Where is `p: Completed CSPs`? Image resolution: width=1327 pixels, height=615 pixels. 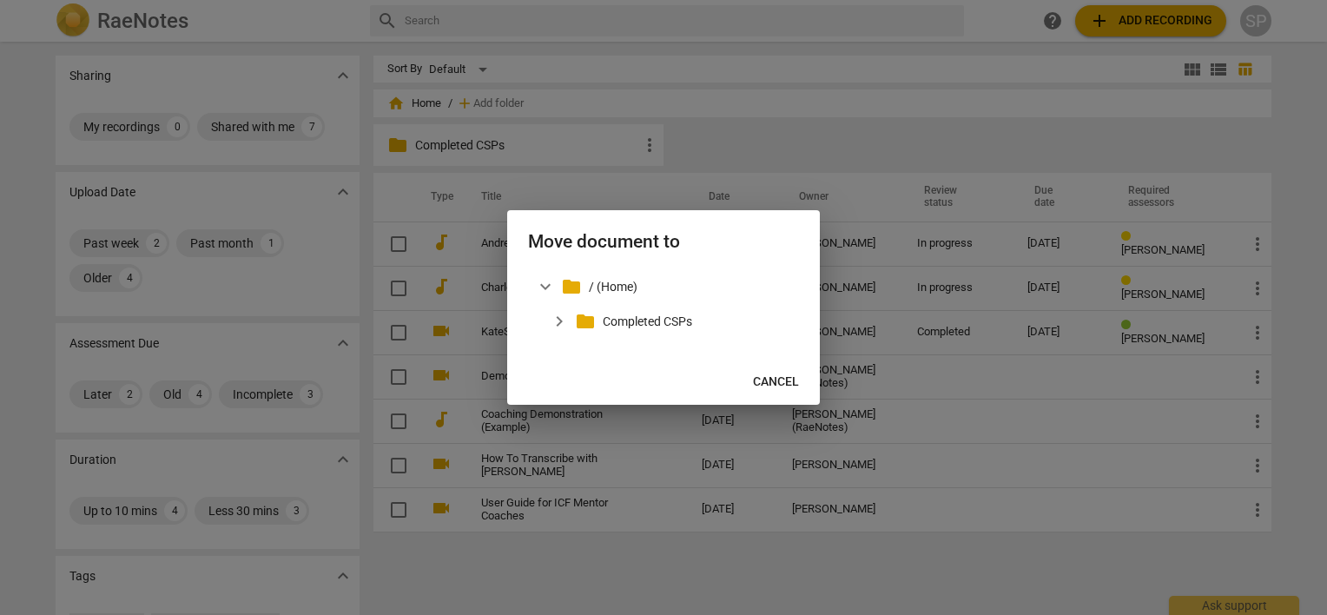
p: Completed CSPs is located at coordinates (697, 321).